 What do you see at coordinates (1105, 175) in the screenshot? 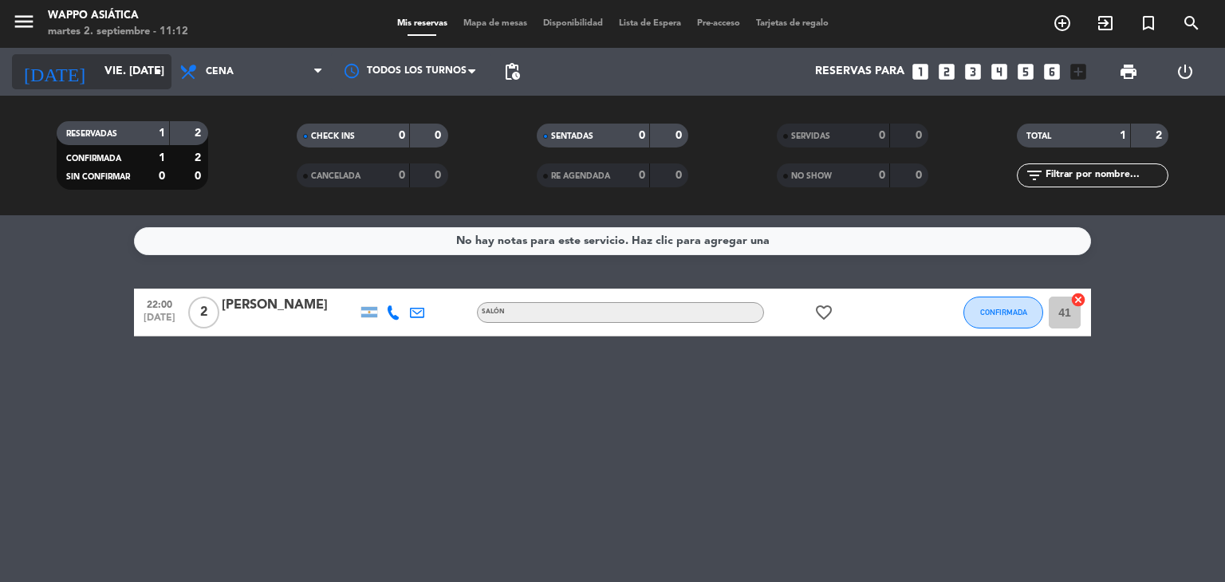
I see `input: Filtrar por nombre...` at bounding box center [1105, 175].